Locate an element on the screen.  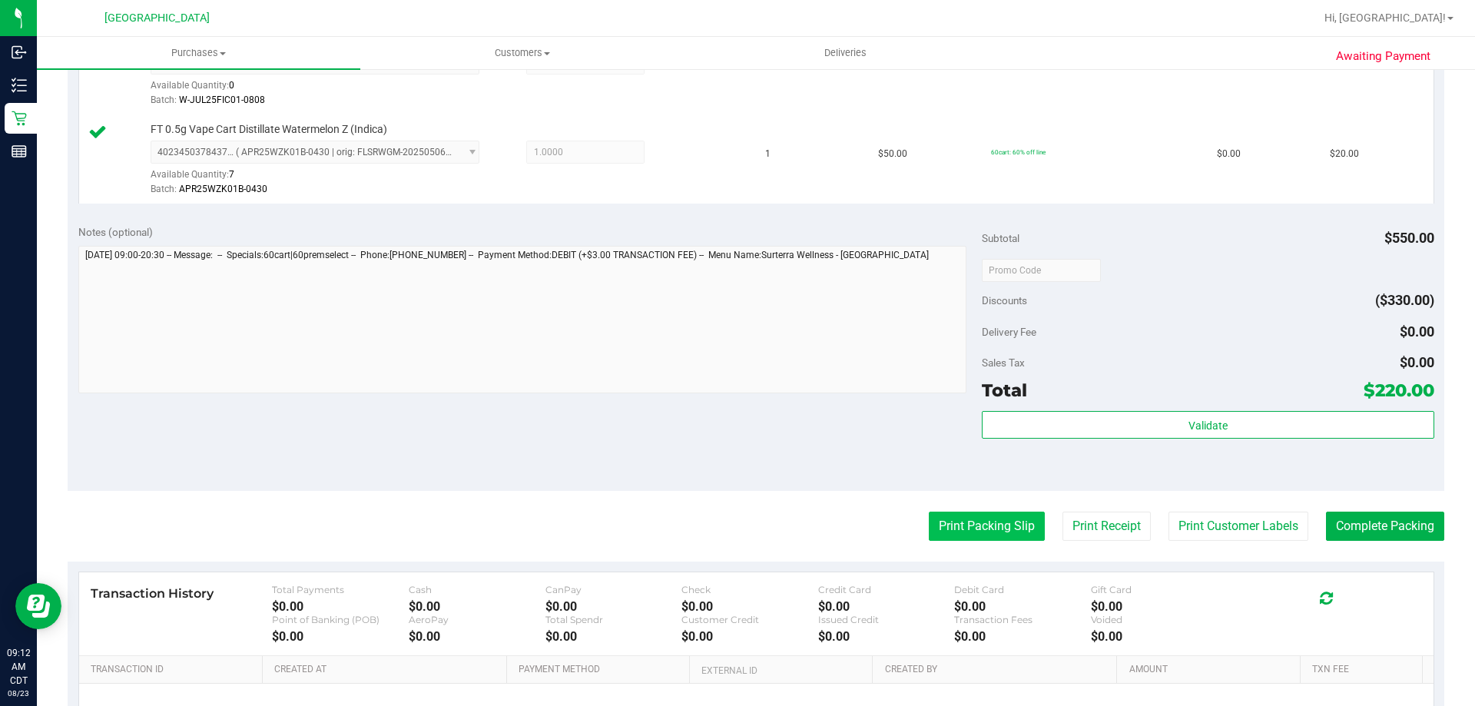
div: Total Payments is located at coordinates (340, 589).